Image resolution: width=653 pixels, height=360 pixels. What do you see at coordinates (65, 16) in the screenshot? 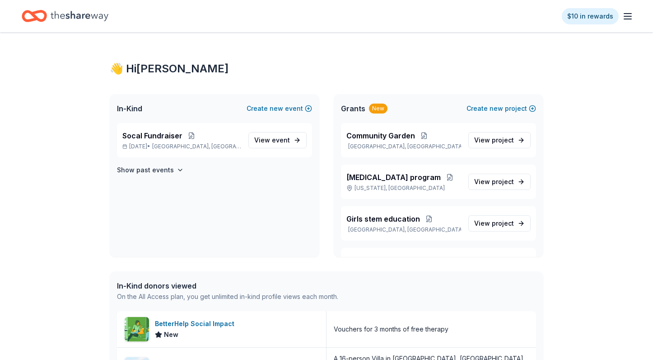
I see `a: Home` at bounding box center [65, 16].